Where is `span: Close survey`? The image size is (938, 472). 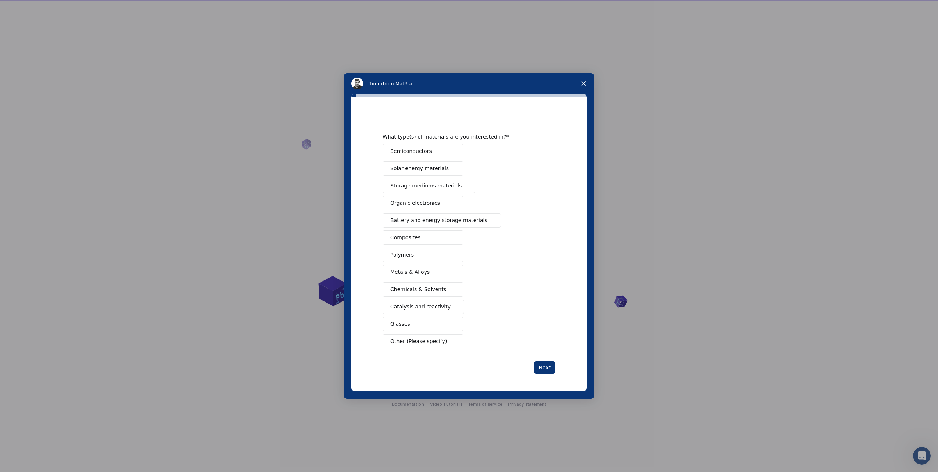 span: Close survey is located at coordinates (584, 83).